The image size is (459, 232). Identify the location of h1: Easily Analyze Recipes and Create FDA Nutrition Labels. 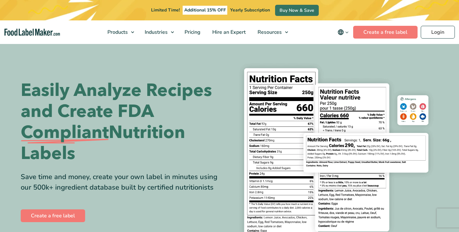
(123, 122).